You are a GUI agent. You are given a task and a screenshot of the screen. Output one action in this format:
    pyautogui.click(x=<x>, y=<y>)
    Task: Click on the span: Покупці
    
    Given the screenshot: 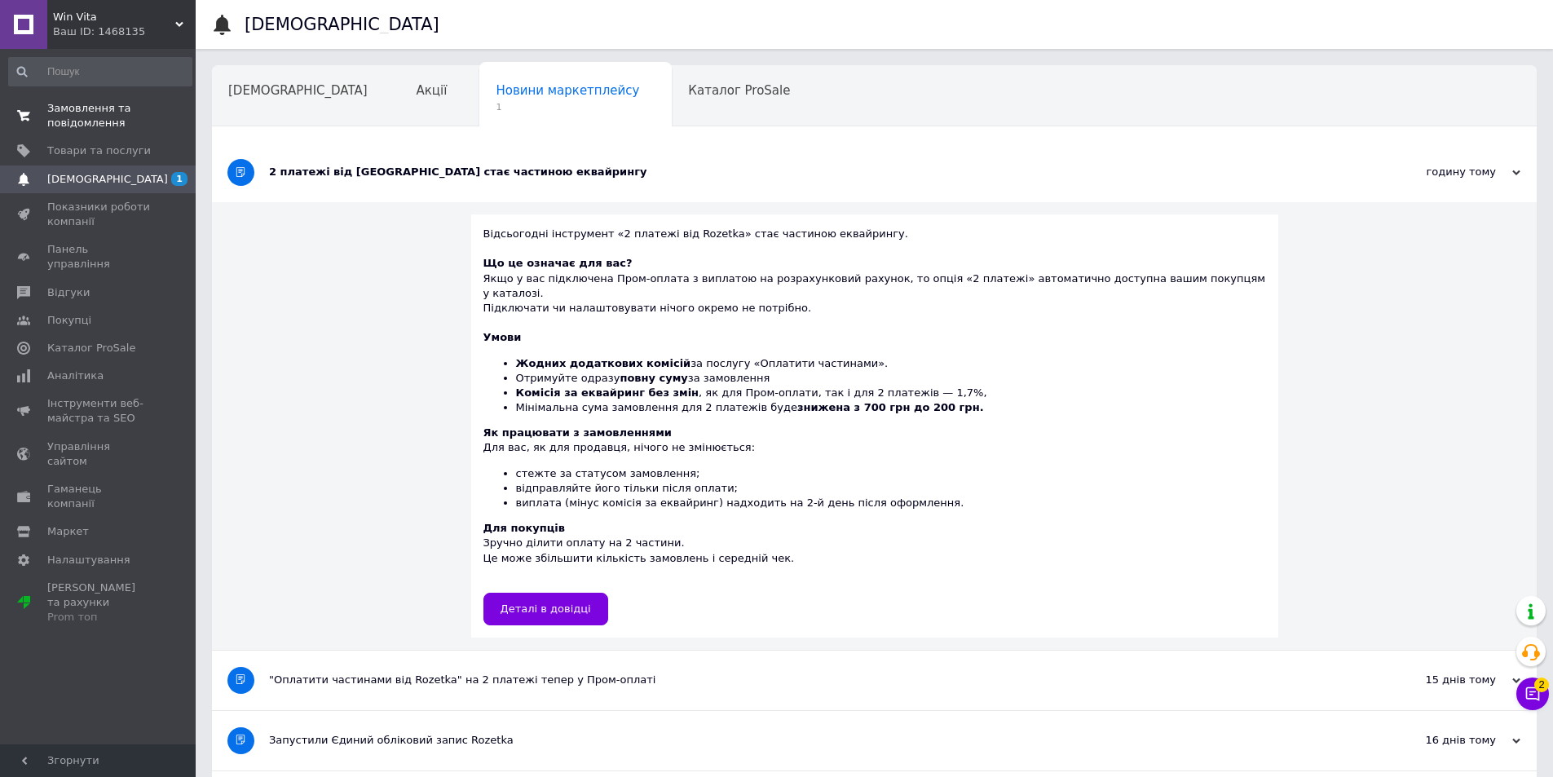 What is the action you would take?
    pyautogui.click(x=69, y=320)
    